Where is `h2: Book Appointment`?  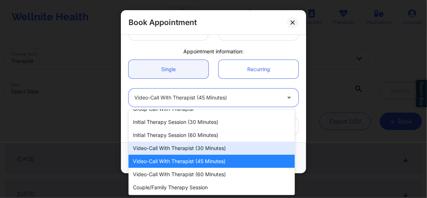
h2: Book Appointment is located at coordinates (163, 22).